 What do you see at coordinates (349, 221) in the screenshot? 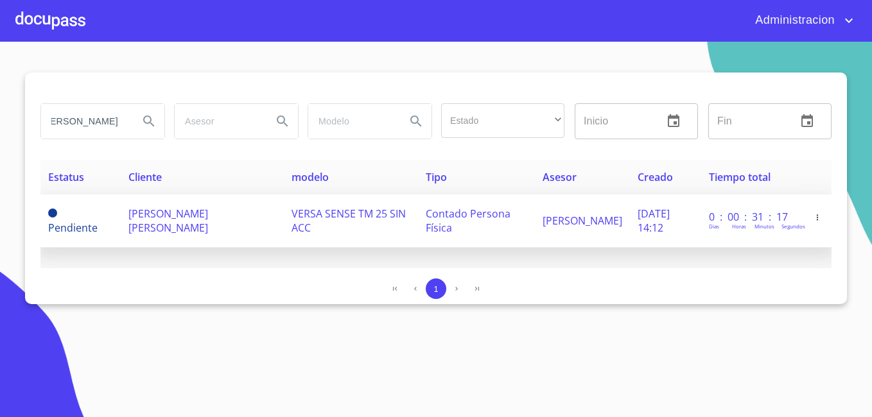
I see `span: VERSA SENSE TM 25 SIN ACC` at bounding box center [349, 221].